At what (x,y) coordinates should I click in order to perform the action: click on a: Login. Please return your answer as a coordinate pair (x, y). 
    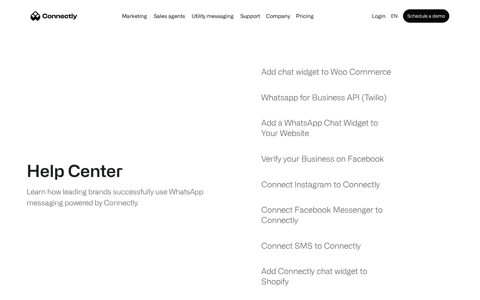
    Looking at the image, I should click on (379, 16).